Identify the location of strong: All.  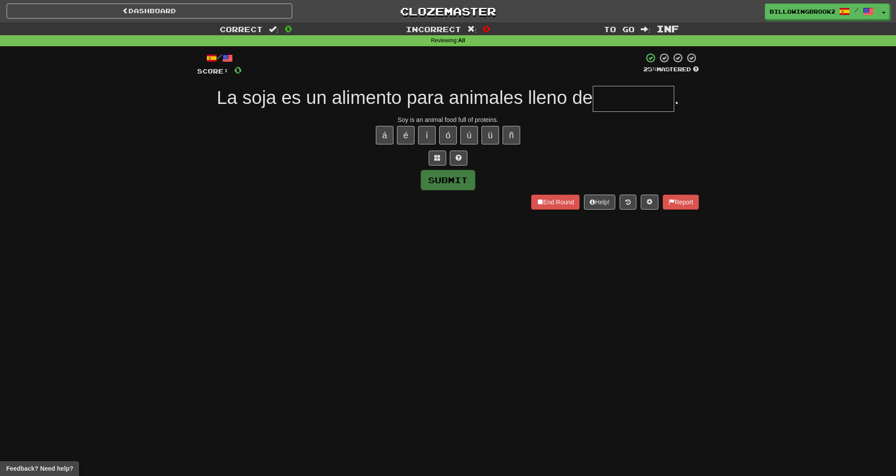
(462, 41).